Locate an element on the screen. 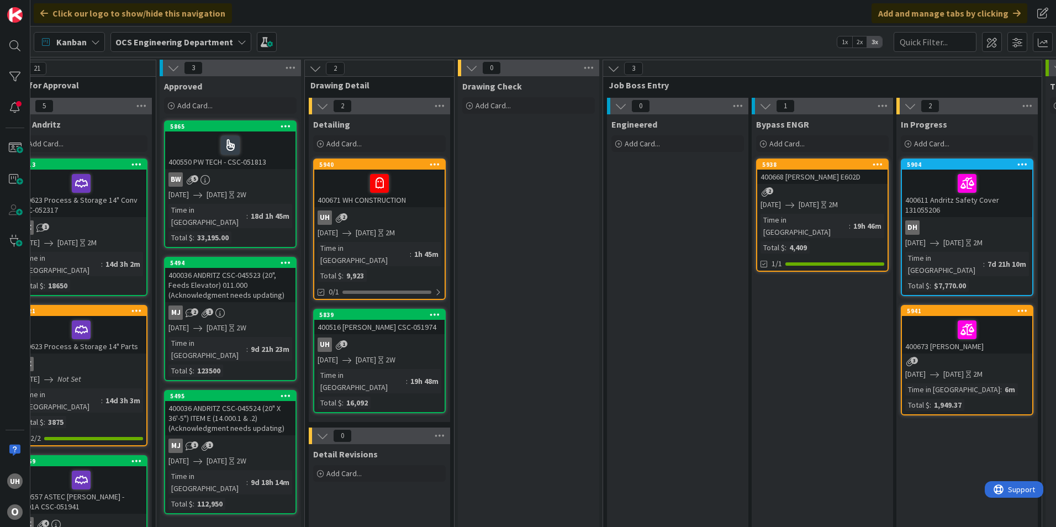 The width and height of the screenshot is (1056, 527). div: 1h 45m is located at coordinates (427, 254).